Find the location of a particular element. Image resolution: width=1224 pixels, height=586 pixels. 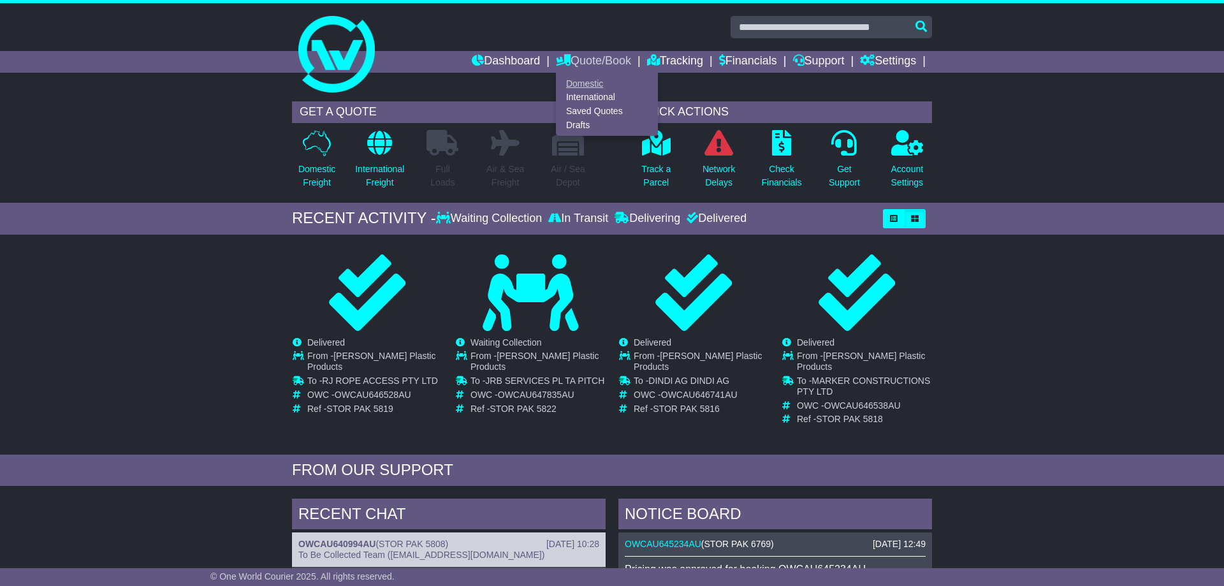

a: DomesticFreight is located at coordinates (317, 163).